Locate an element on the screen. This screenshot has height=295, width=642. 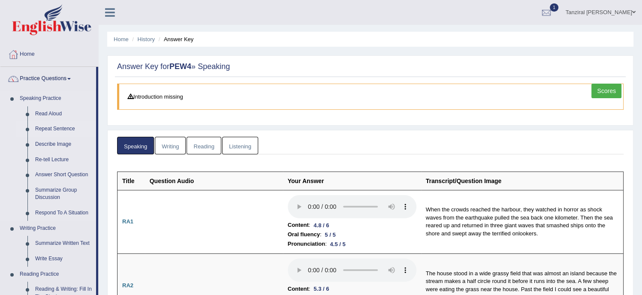
b: Oral fluency is located at coordinates (303, 234).